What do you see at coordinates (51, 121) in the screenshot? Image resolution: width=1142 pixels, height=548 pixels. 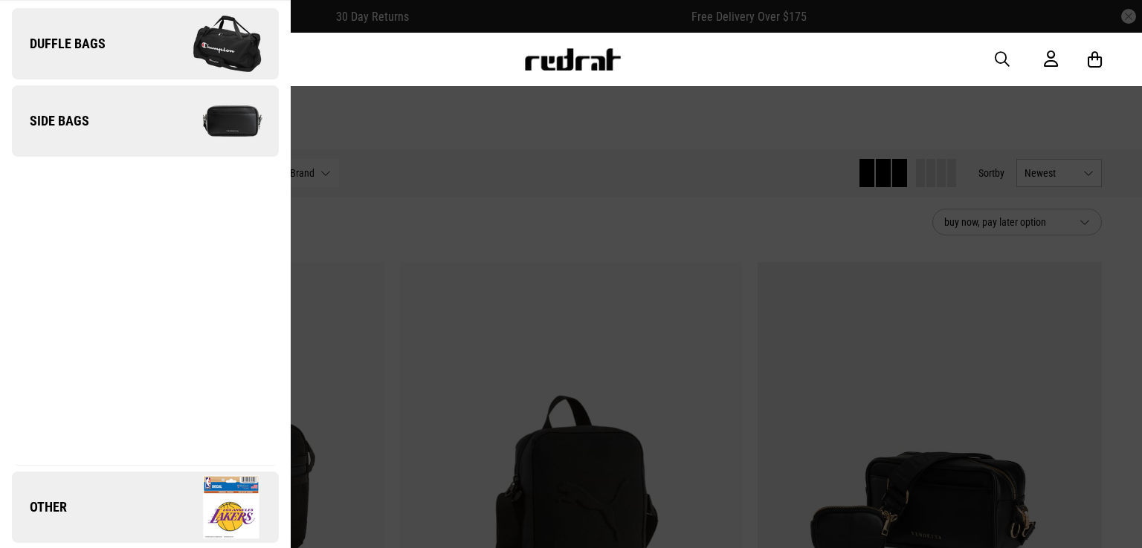 I see `span: Side Bags` at bounding box center [51, 121].